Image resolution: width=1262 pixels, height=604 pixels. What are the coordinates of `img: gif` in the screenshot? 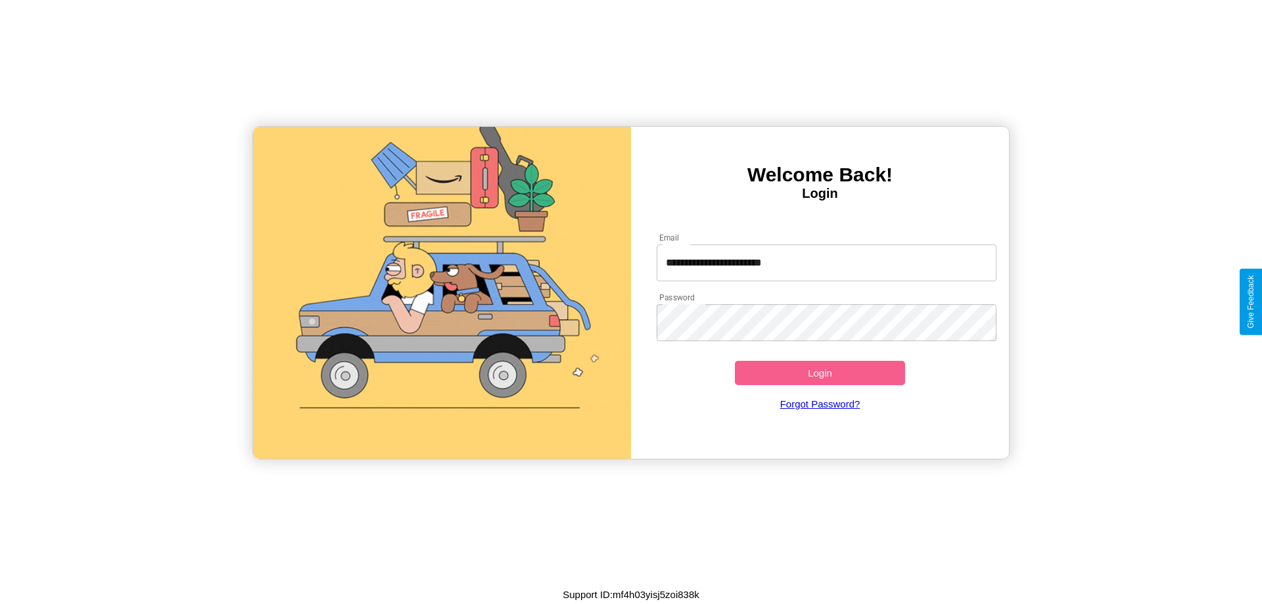 It's located at (442, 292).